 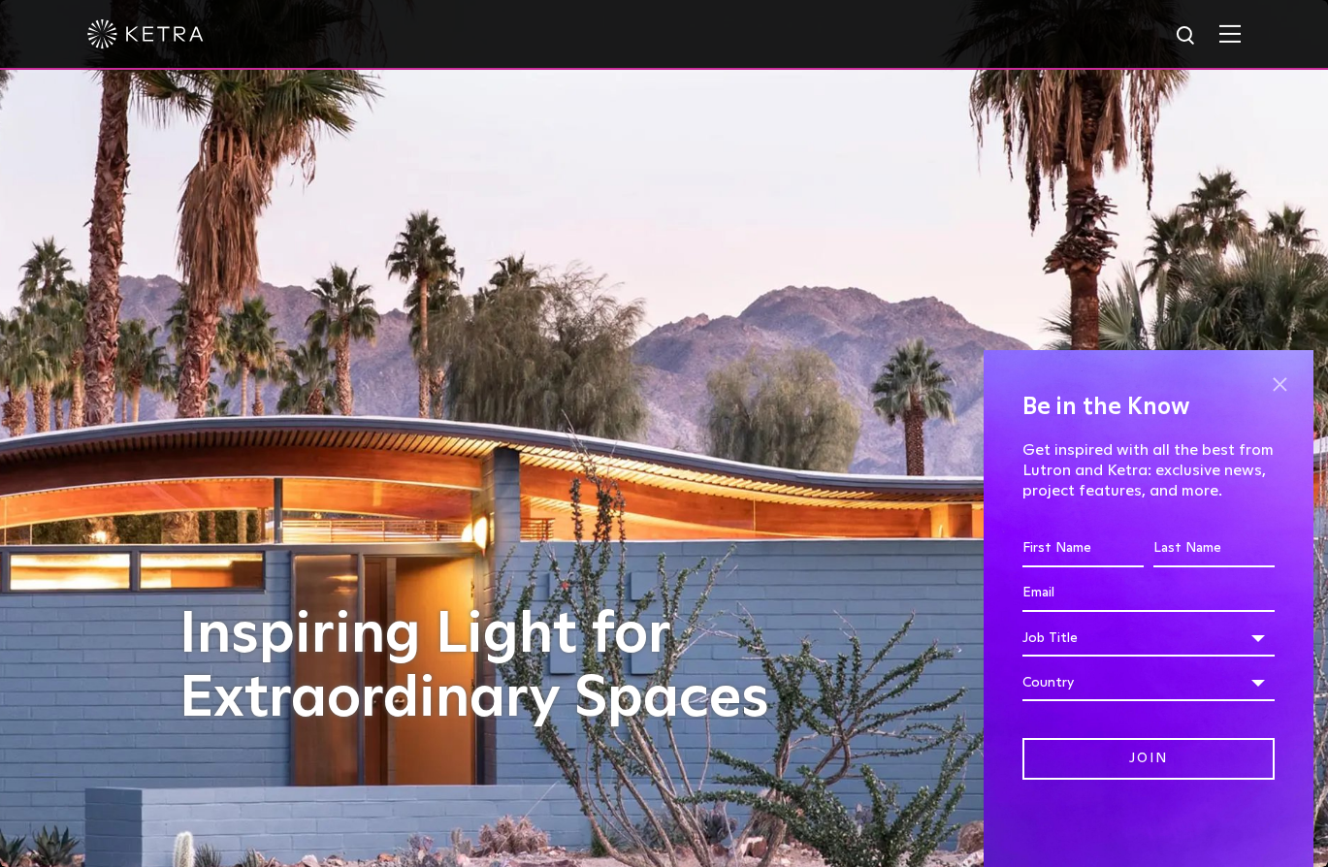 I want to click on img: search icon, so click(x=1186, y=36).